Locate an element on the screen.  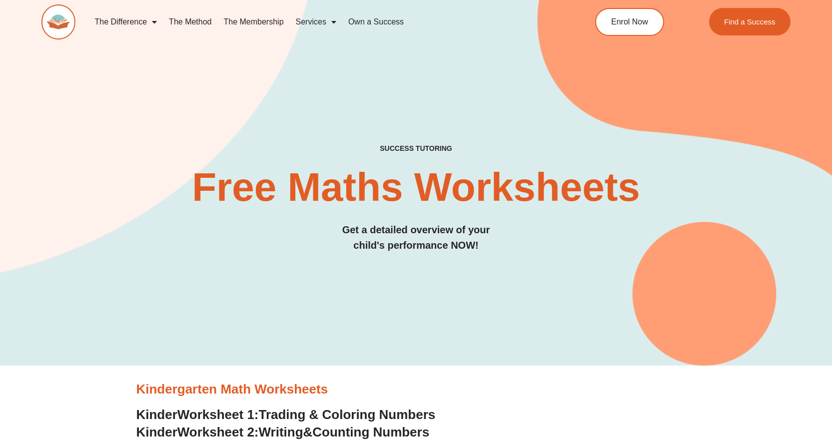
span: Worksheet 1: is located at coordinates (218, 415).